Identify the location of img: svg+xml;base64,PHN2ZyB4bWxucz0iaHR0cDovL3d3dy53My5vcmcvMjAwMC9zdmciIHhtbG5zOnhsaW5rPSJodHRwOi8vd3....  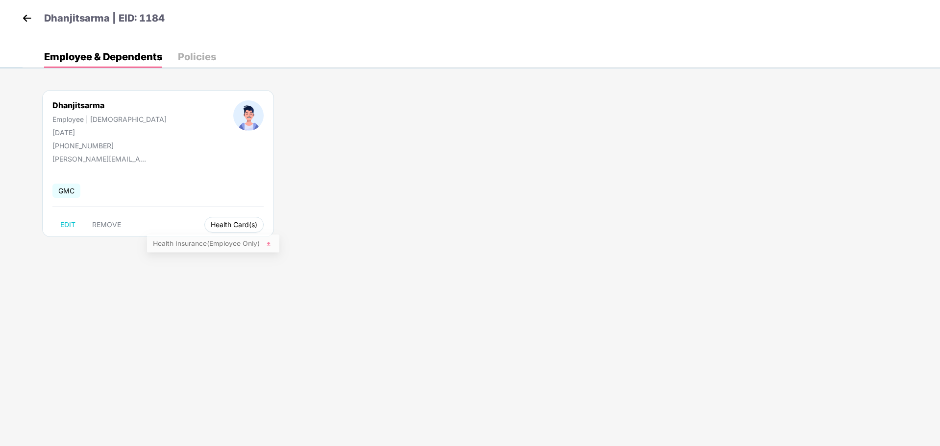
(269, 245).